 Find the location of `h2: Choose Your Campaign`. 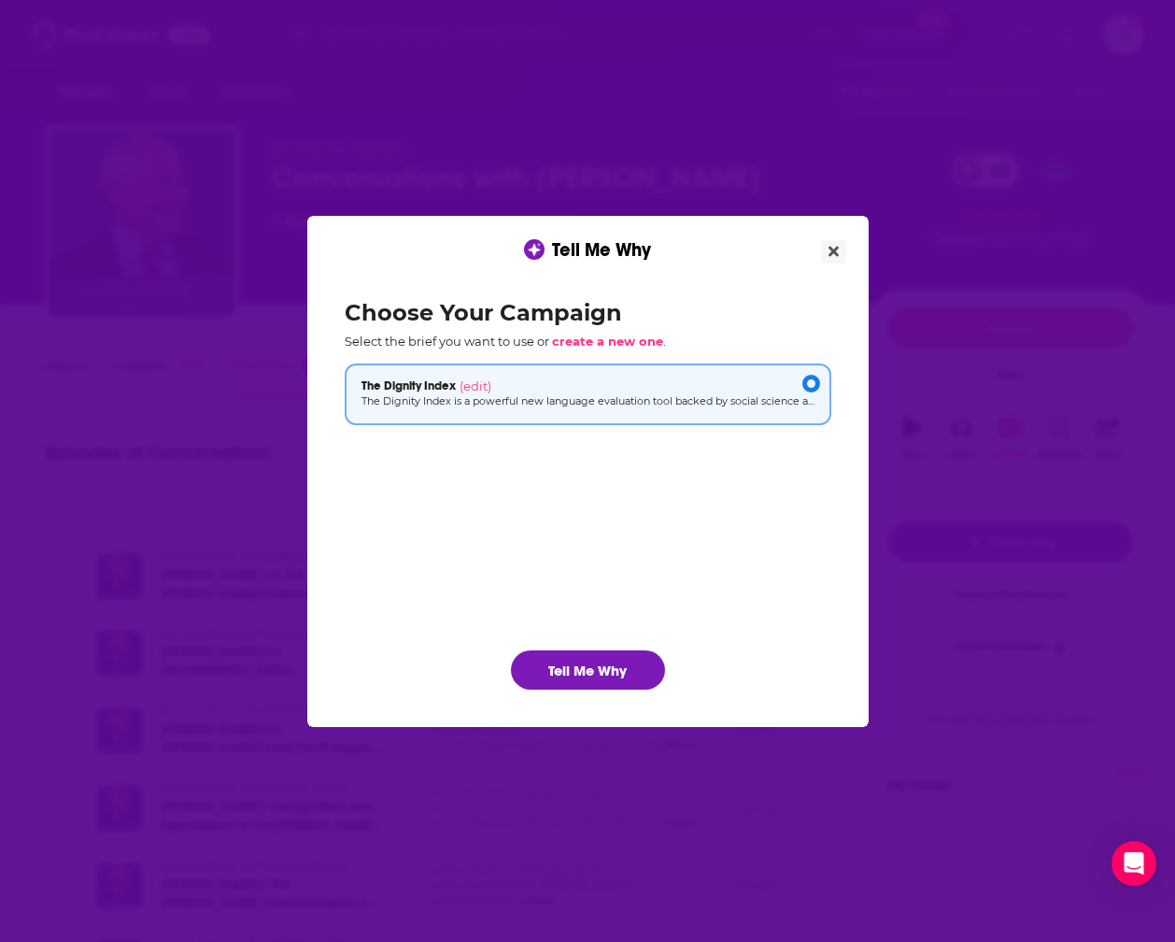

h2: Choose Your Campaign is located at coordinates (588, 312).